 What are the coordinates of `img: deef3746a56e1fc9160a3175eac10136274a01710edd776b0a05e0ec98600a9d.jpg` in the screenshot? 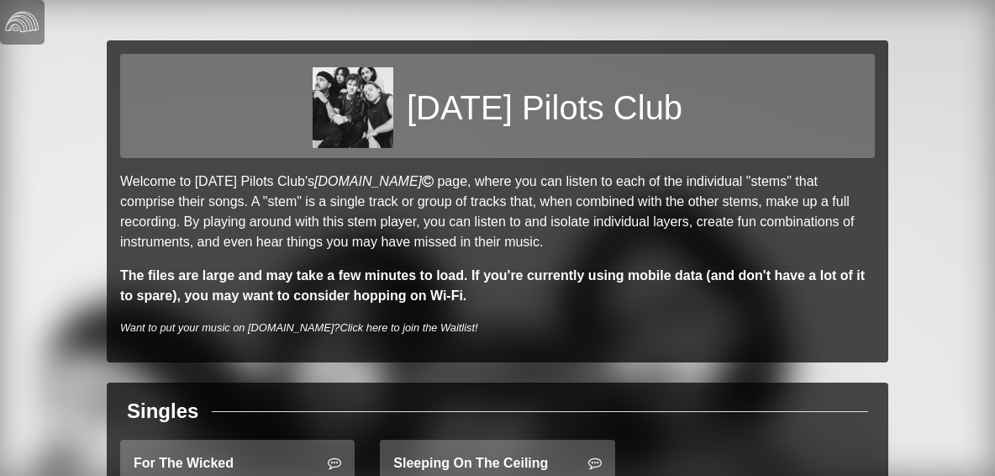 It's located at (353, 108).